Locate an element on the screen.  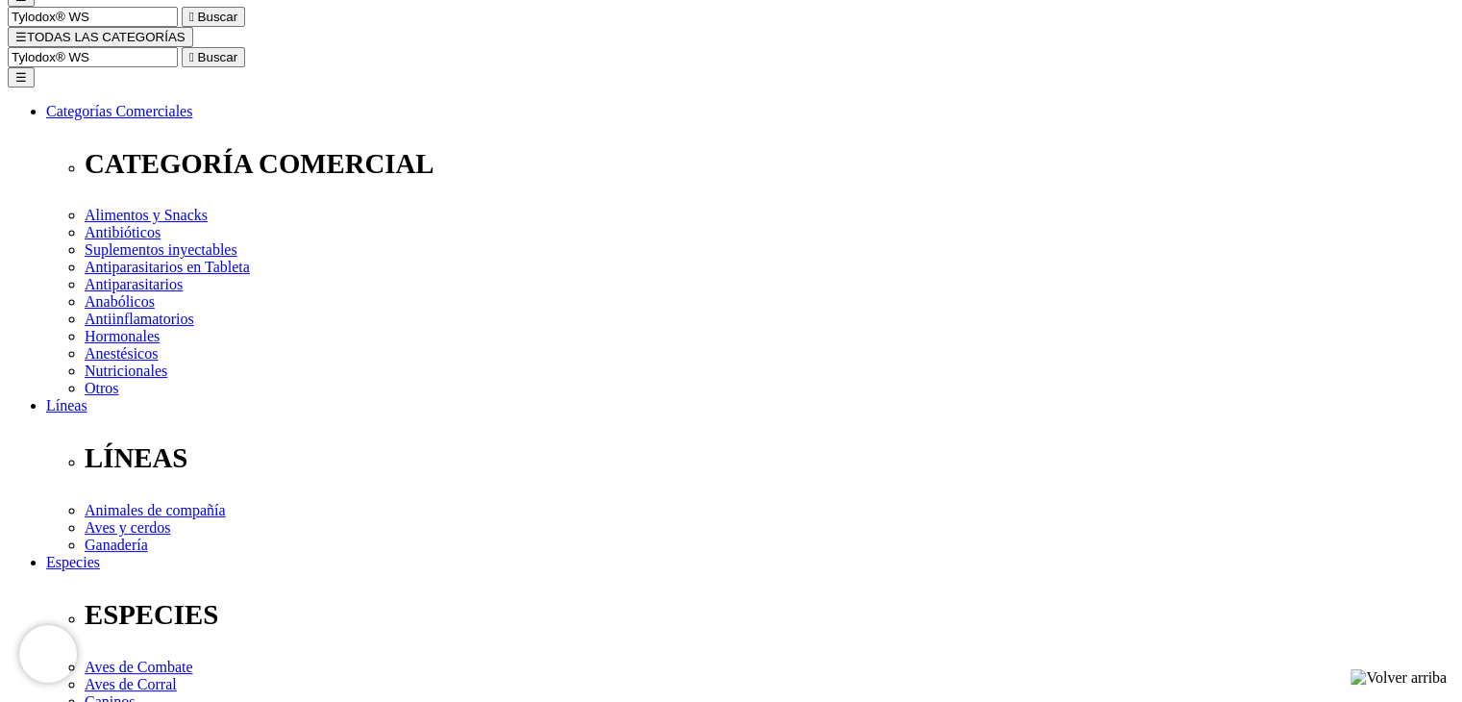
a: Aves y cerdos is located at coordinates (127, 527).